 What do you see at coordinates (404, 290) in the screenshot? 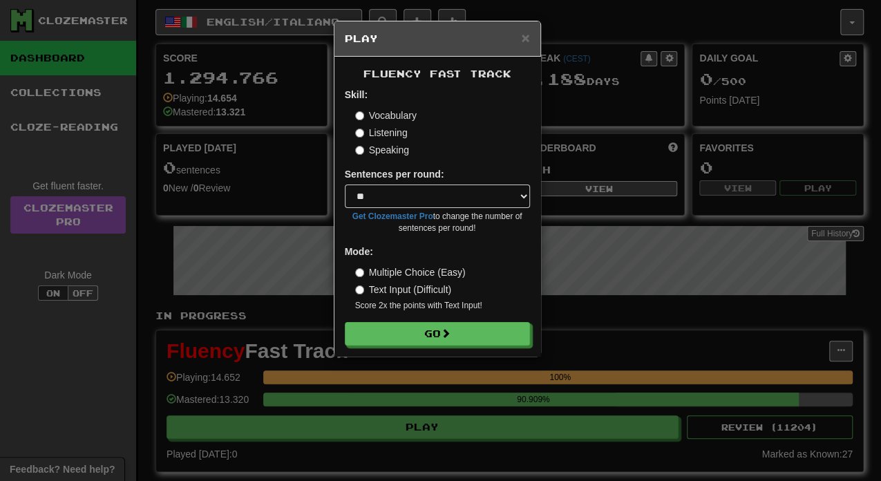
I see `label: Text Input (Difficult)` at bounding box center [404, 290].